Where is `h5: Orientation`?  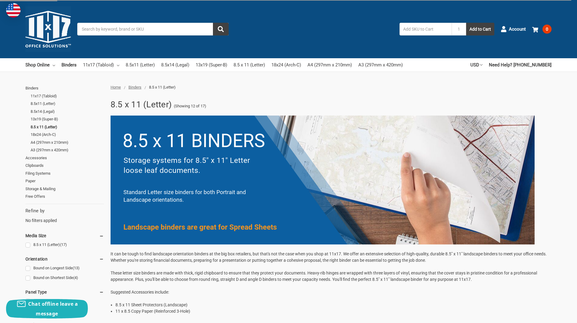
h5: Orientation is located at coordinates (65, 259).